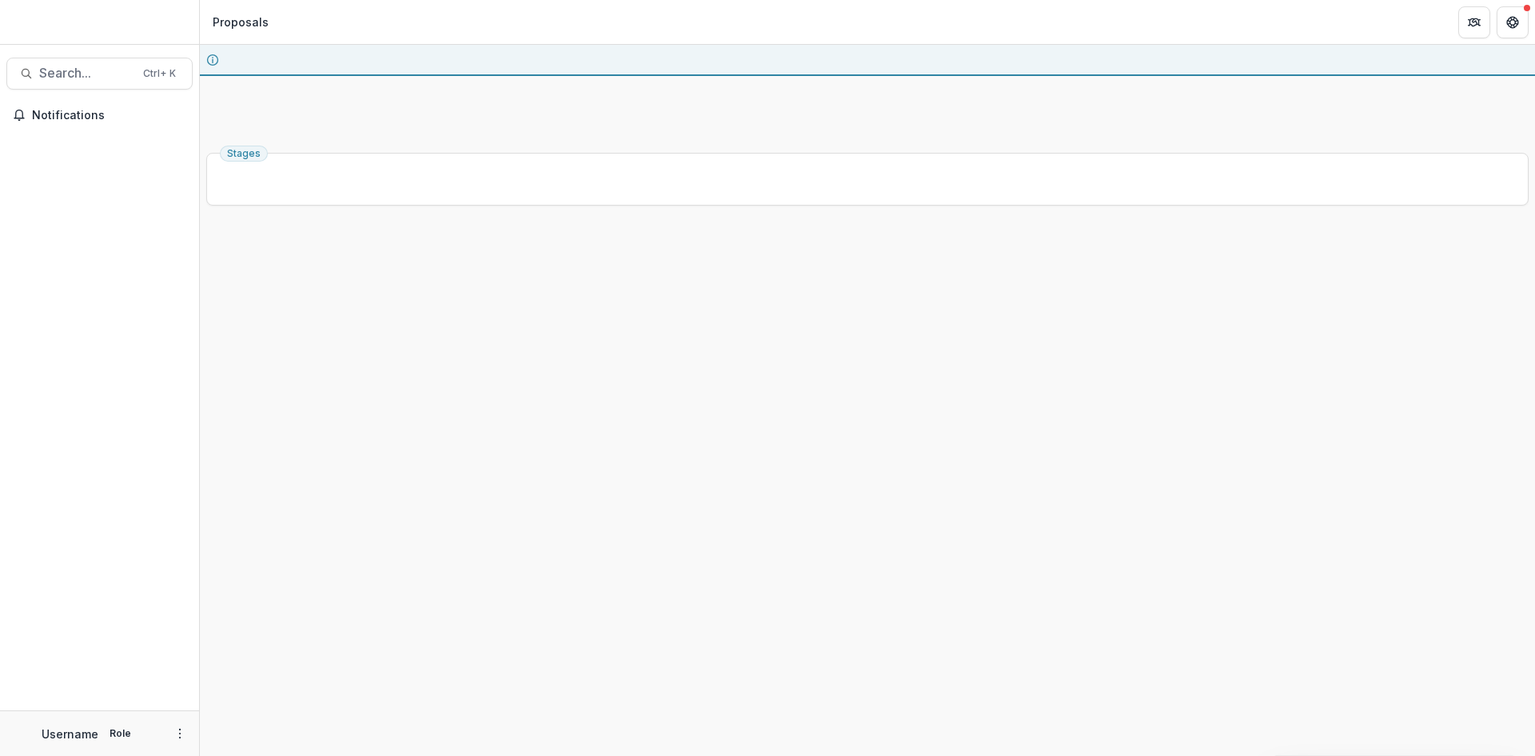 The width and height of the screenshot is (1535, 756). I want to click on nav: breadcrumb, so click(241, 22).